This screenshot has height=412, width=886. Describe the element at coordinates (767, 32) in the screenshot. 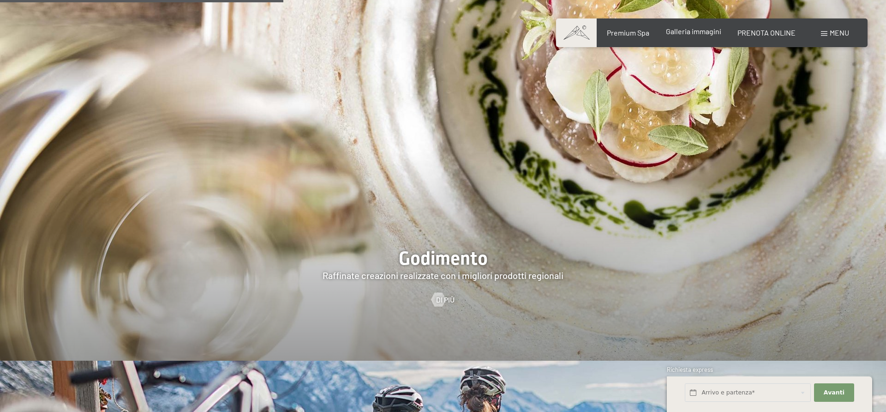

I see `a: PRENOTA ONLINE` at that location.